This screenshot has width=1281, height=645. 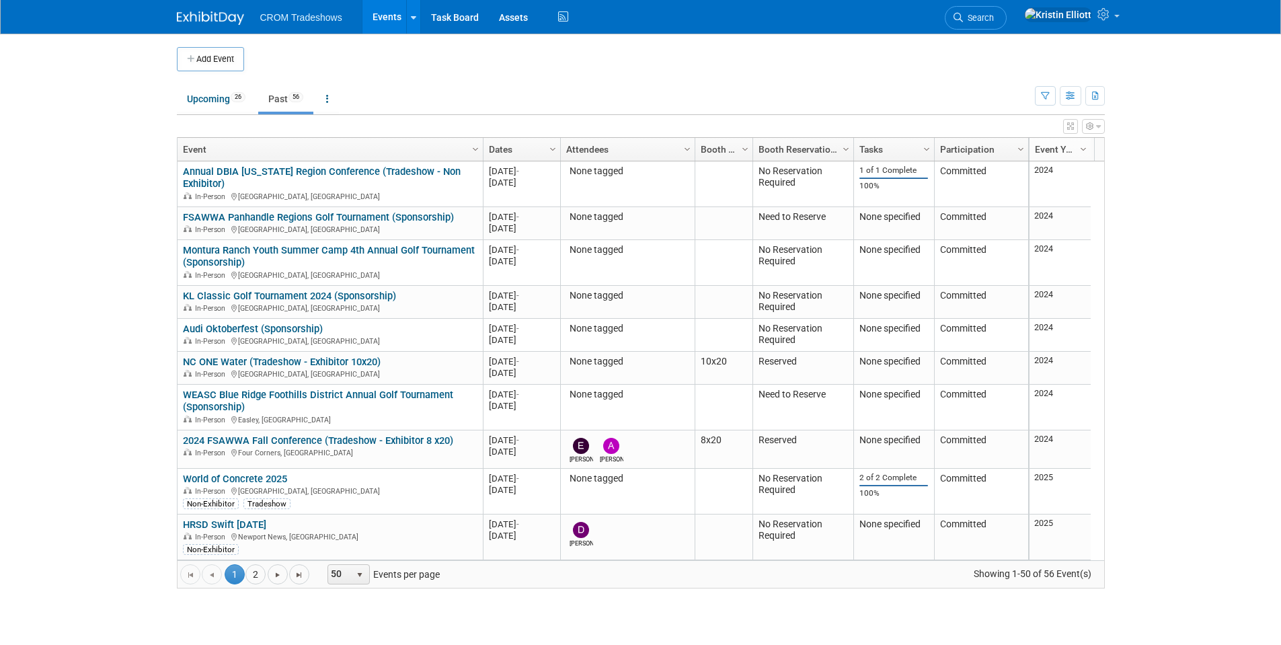 I want to click on a: Go to the last page, so click(x=299, y=574).